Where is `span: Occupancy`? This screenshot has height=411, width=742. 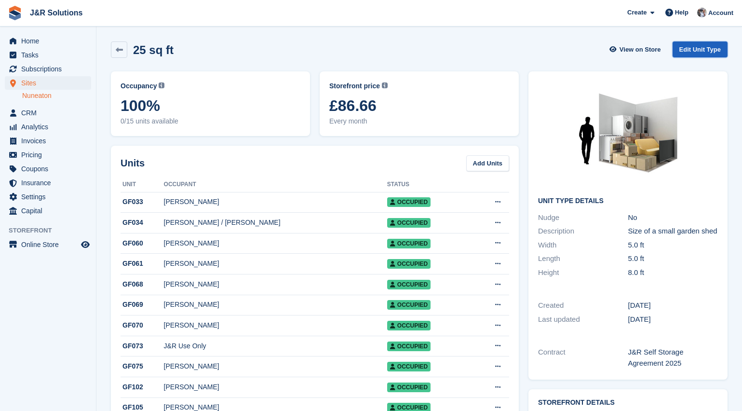
span: Occupancy is located at coordinates (138, 86).